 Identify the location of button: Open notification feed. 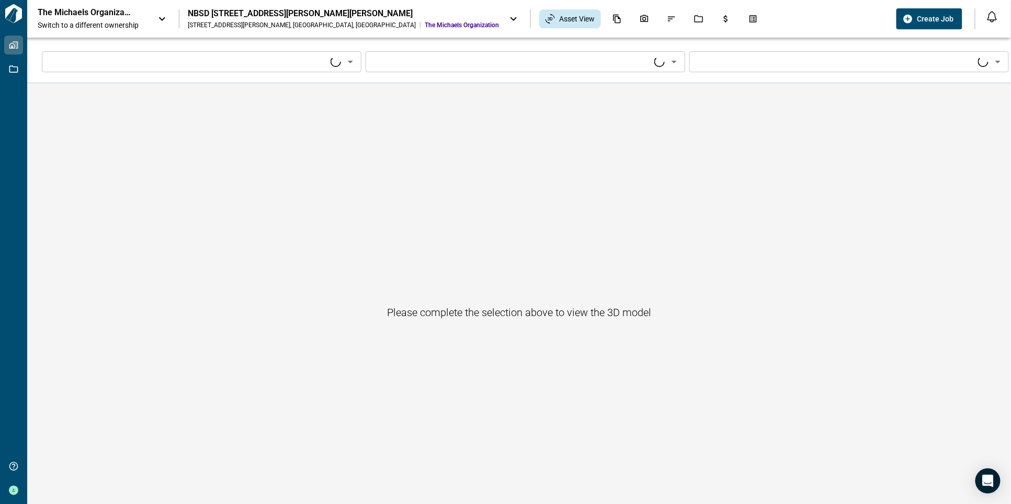
(992, 17).